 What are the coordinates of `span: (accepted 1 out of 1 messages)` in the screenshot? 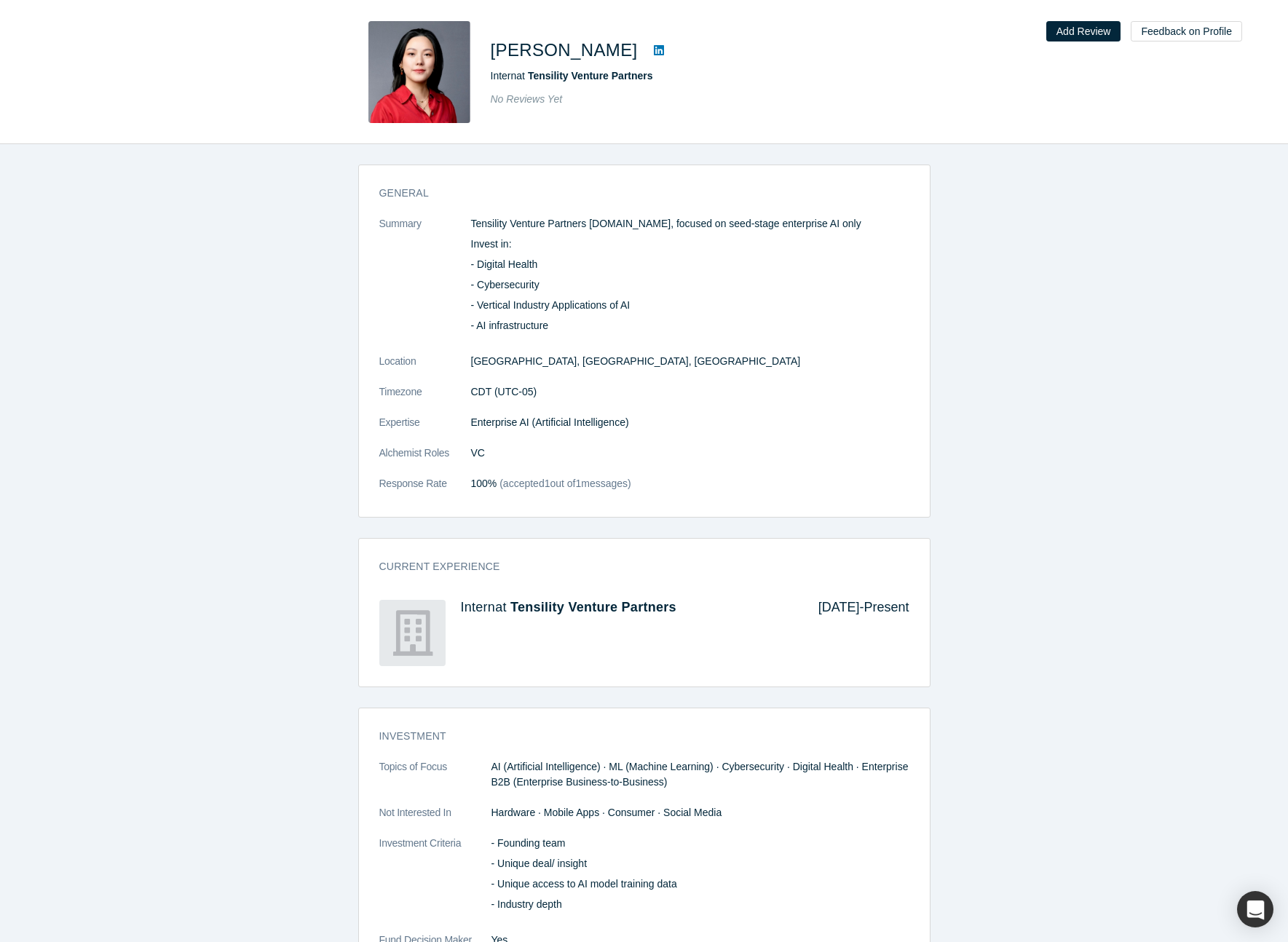 It's located at (563, 484).